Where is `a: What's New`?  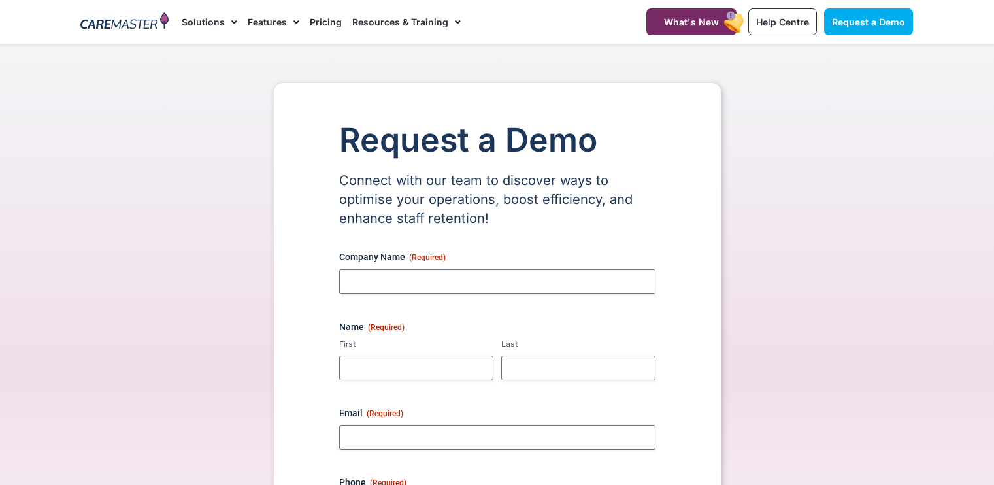 a: What's New is located at coordinates (691, 22).